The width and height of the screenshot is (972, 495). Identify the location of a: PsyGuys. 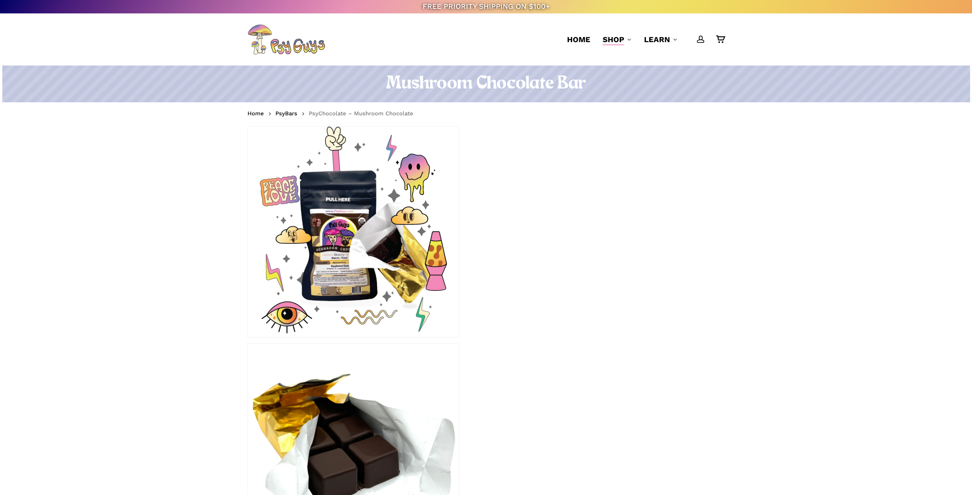
(286, 39).